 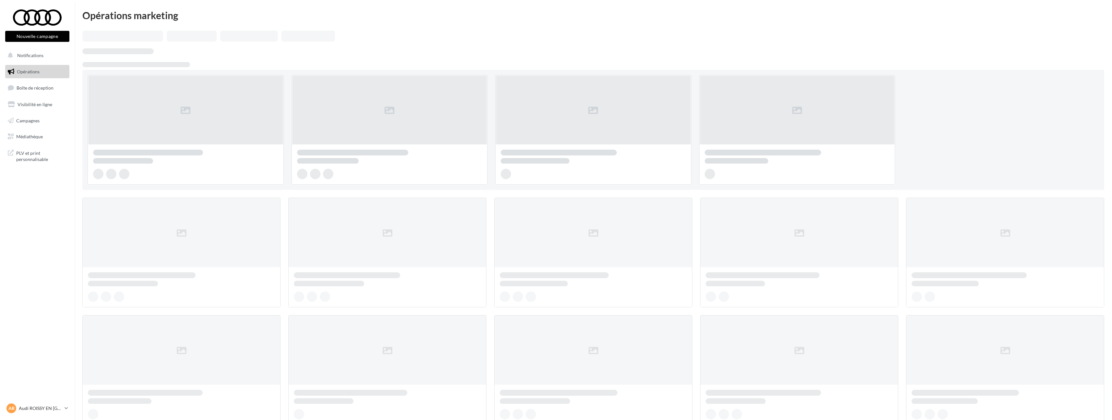 What do you see at coordinates (36, 55) in the screenshot?
I see `button: Notifications` at bounding box center [36, 55].